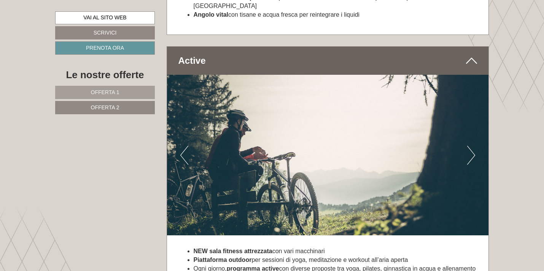 The height and width of the screenshot is (271, 544). I want to click on span: Offerta 2, so click(105, 108).